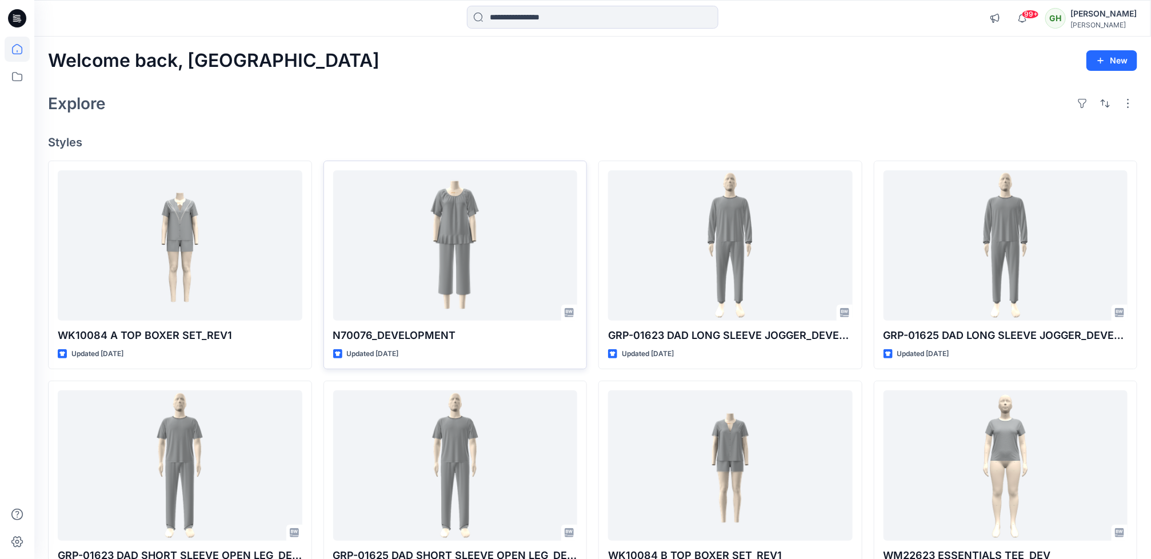 The height and width of the screenshot is (559, 1151). I want to click on div: GH, so click(1055, 18).